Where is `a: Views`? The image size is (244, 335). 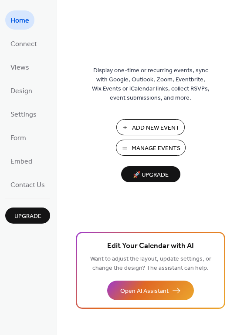
a: Views is located at coordinates (20, 67).